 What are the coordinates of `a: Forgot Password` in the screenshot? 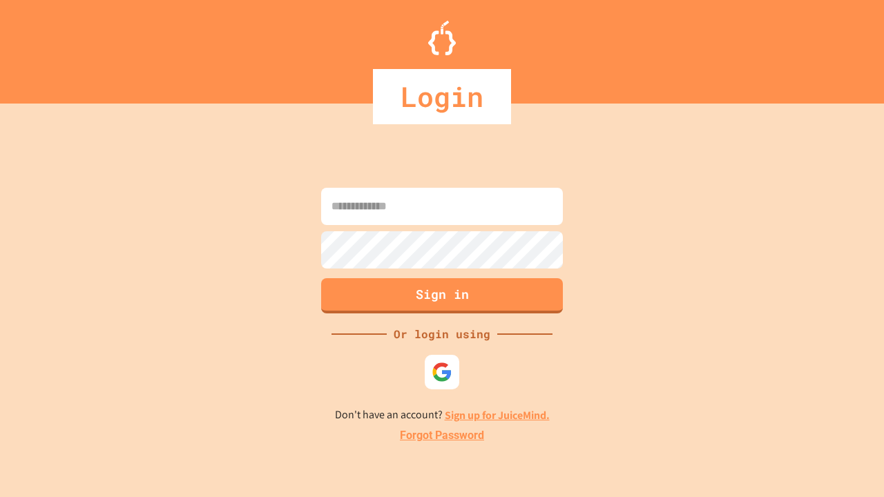 It's located at (442, 436).